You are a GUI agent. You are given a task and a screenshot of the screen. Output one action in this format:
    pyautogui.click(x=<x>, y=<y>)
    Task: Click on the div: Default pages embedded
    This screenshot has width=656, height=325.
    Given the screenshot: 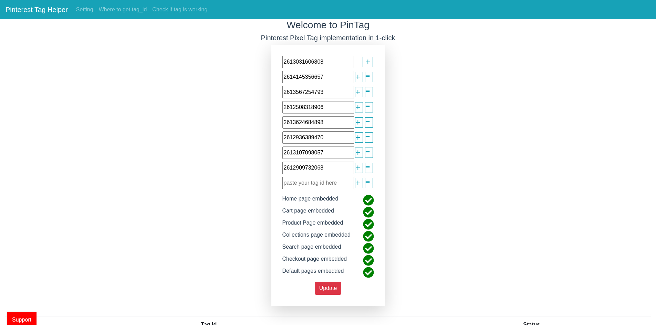 What is the action you would take?
    pyautogui.click(x=313, y=273)
    